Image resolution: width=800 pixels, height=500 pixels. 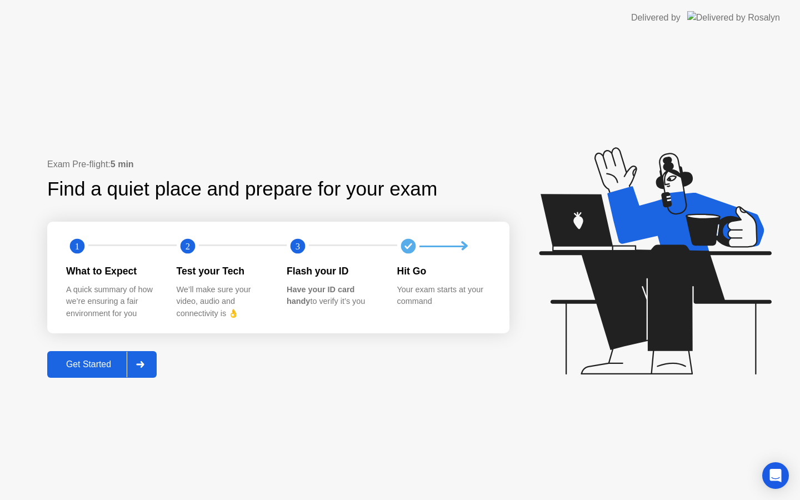 What do you see at coordinates (333, 271) in the screenshot?
I see `div: Flash your ID` at bounding box center [333, 271].